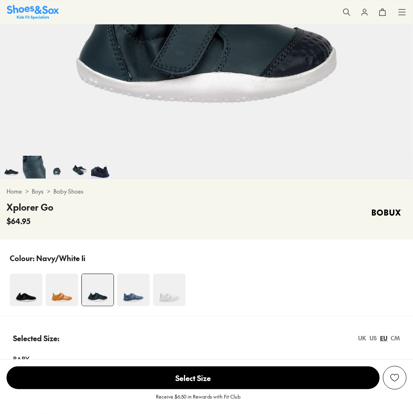 The width and height of the screenshot is (413, 414). Describe the element at coordinates (193, 378) in the screenshot. I see `button: Select Size` at that location.